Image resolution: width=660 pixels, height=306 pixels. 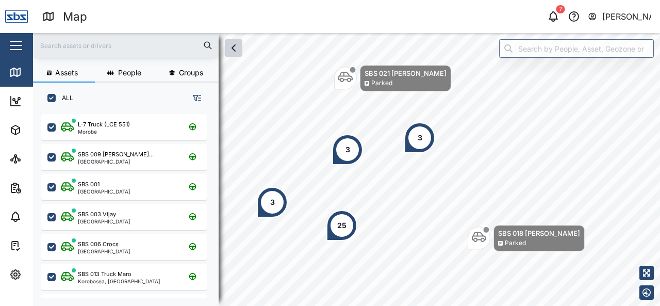 What do you see at coordinates (43, 217) in the screenshot?
I see `div: Alarms` at bounding box center [43, 217].